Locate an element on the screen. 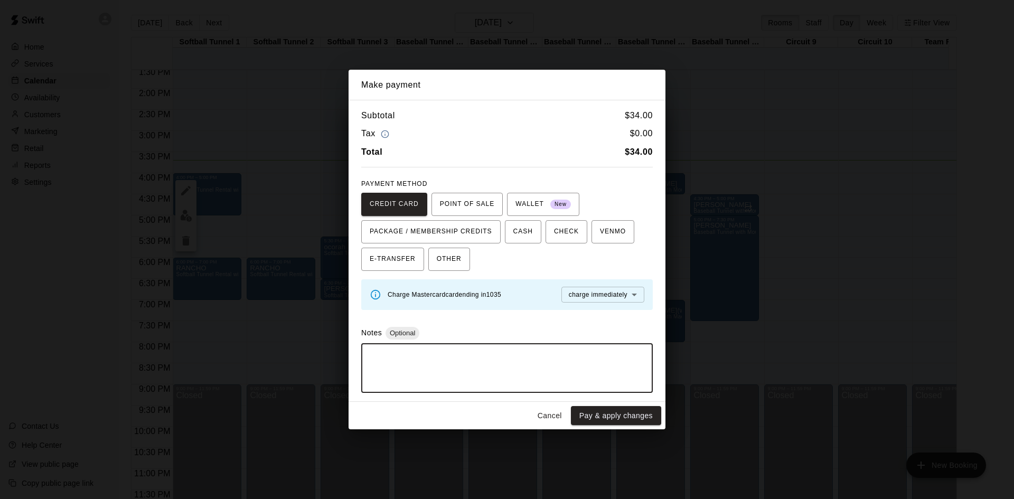  span: POINT OF SALE is located at coordinates (467, 204).